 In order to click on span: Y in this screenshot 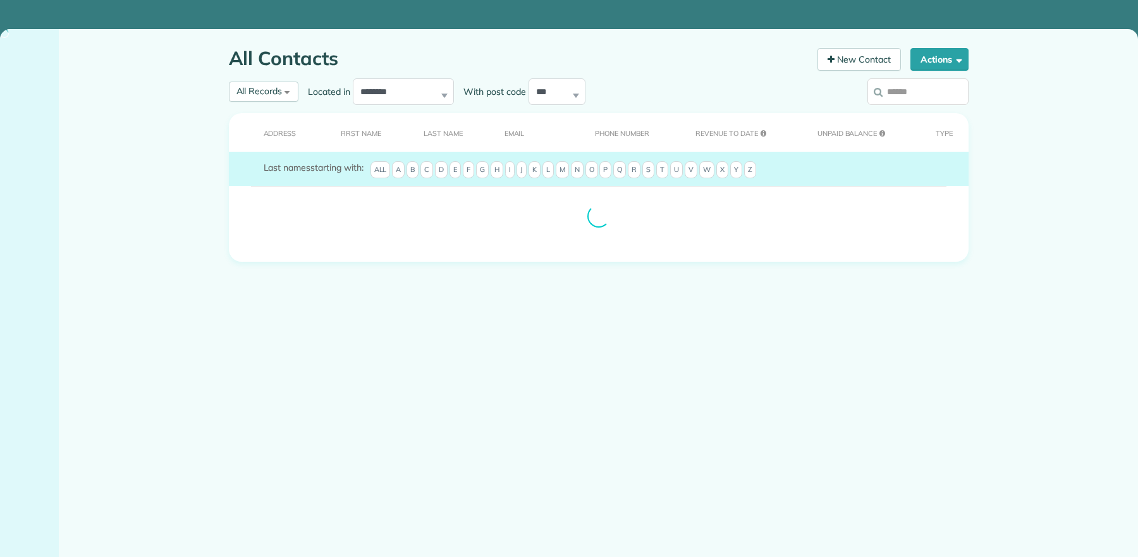, I will do `click(736, 170)`.